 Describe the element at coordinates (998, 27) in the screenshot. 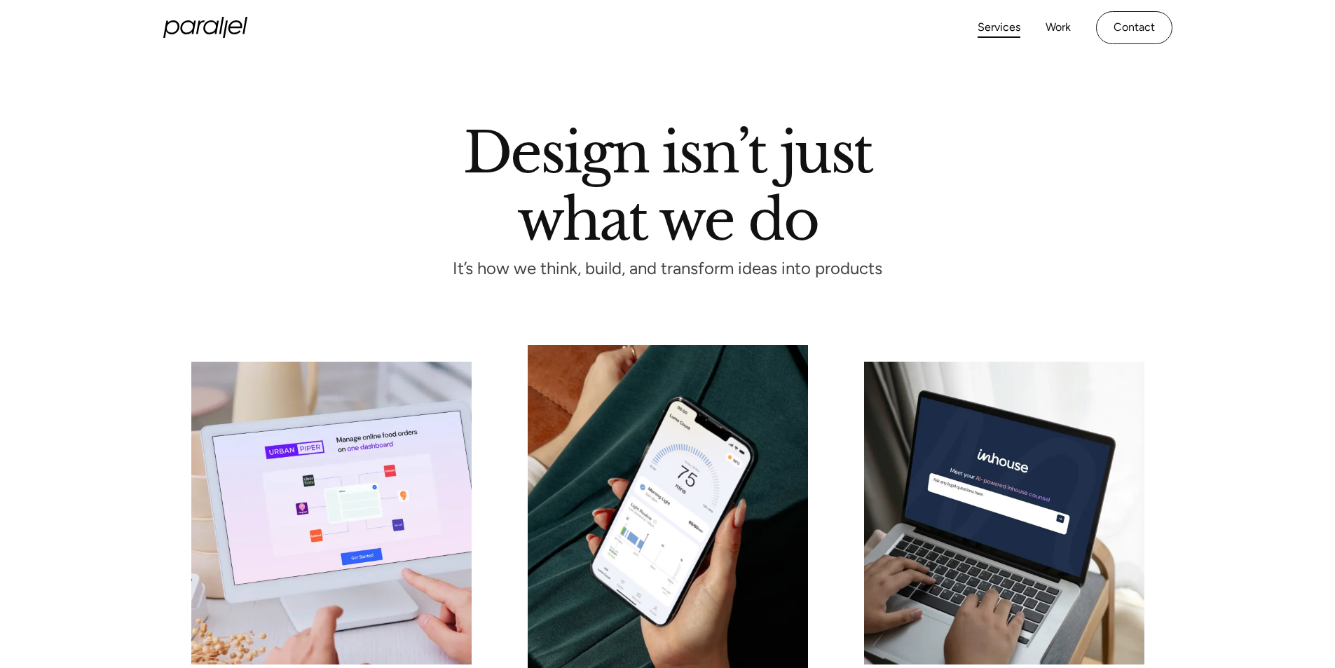

I see `a: Services` at that location.